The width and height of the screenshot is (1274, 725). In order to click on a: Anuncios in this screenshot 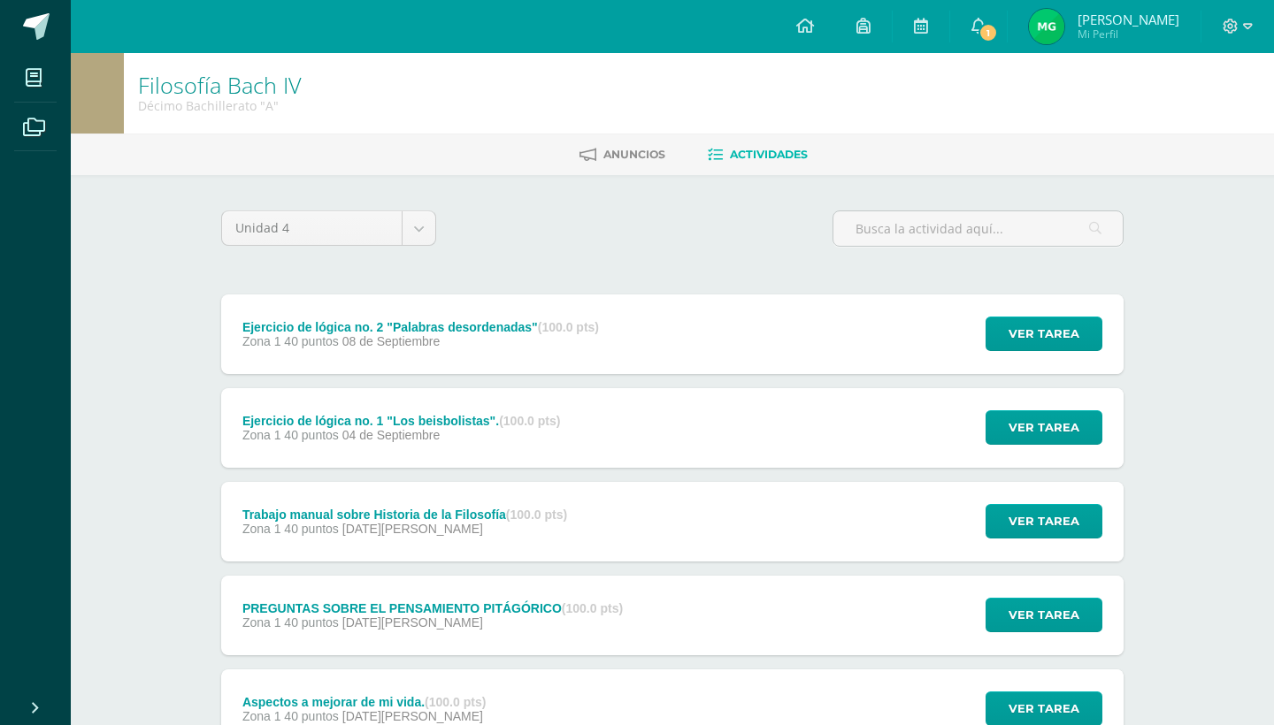, I will do `click(622, 155)`.